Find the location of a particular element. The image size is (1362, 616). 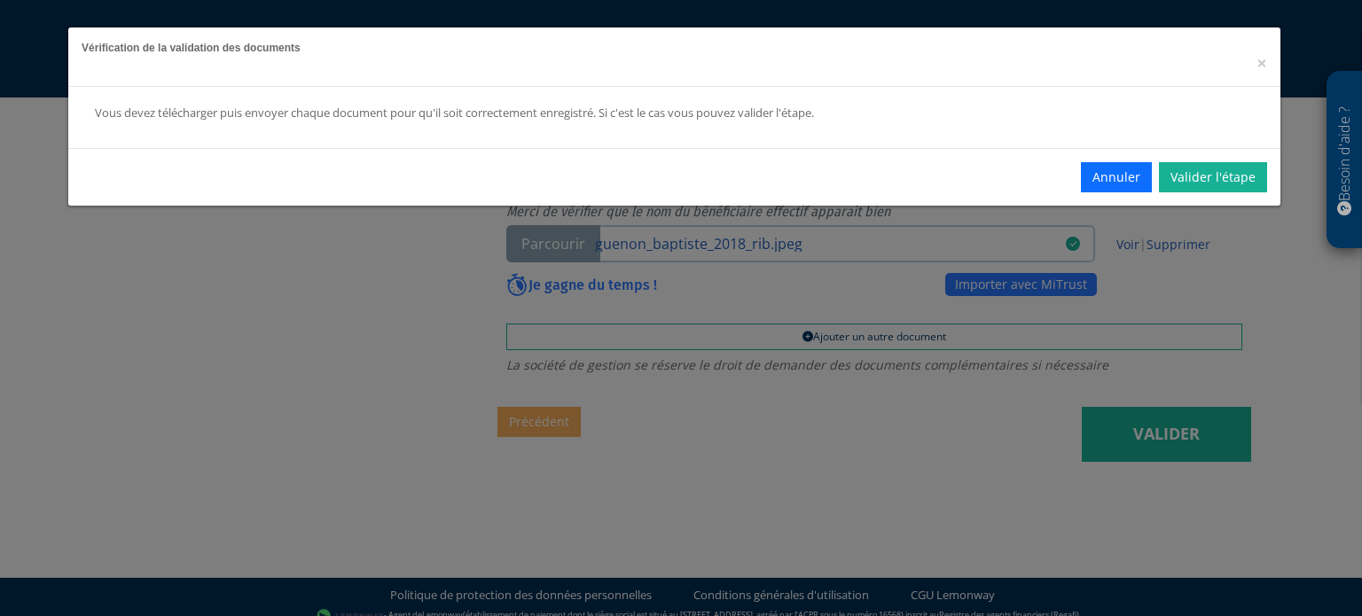

h5: Vérification de la validation des documents is located at coordinates (674, 48).